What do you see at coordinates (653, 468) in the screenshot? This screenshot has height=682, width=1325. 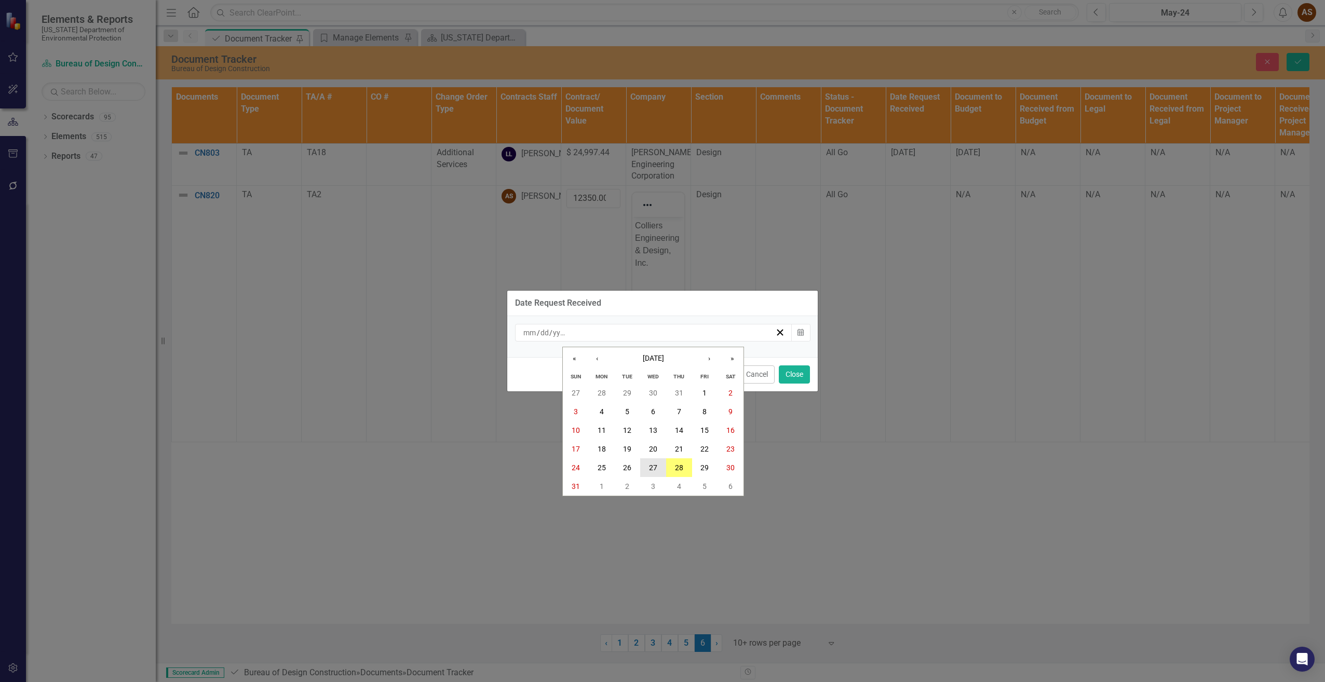 I see `abbr: August 27, 2025` at bounding box center [653, 468].